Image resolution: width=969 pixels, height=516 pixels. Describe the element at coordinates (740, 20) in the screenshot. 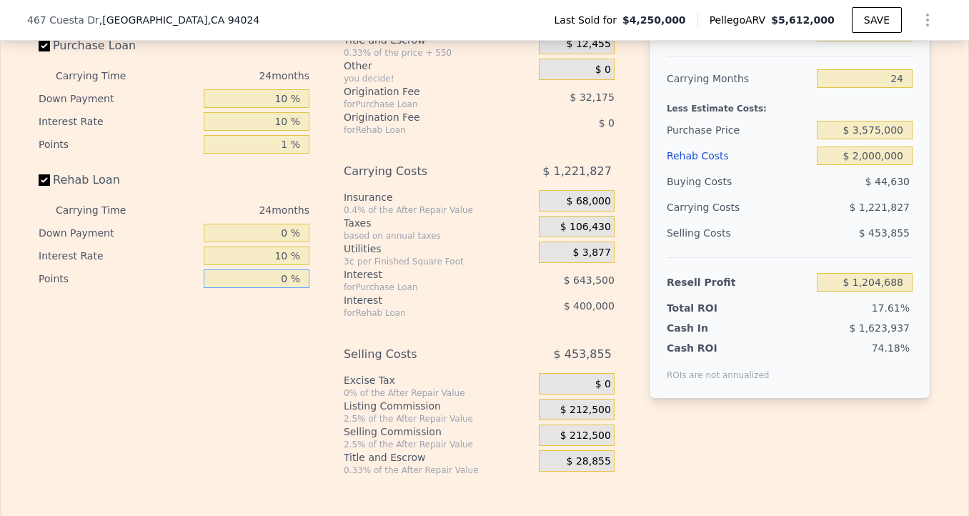

I see `span: Pellego ARV` at that location.